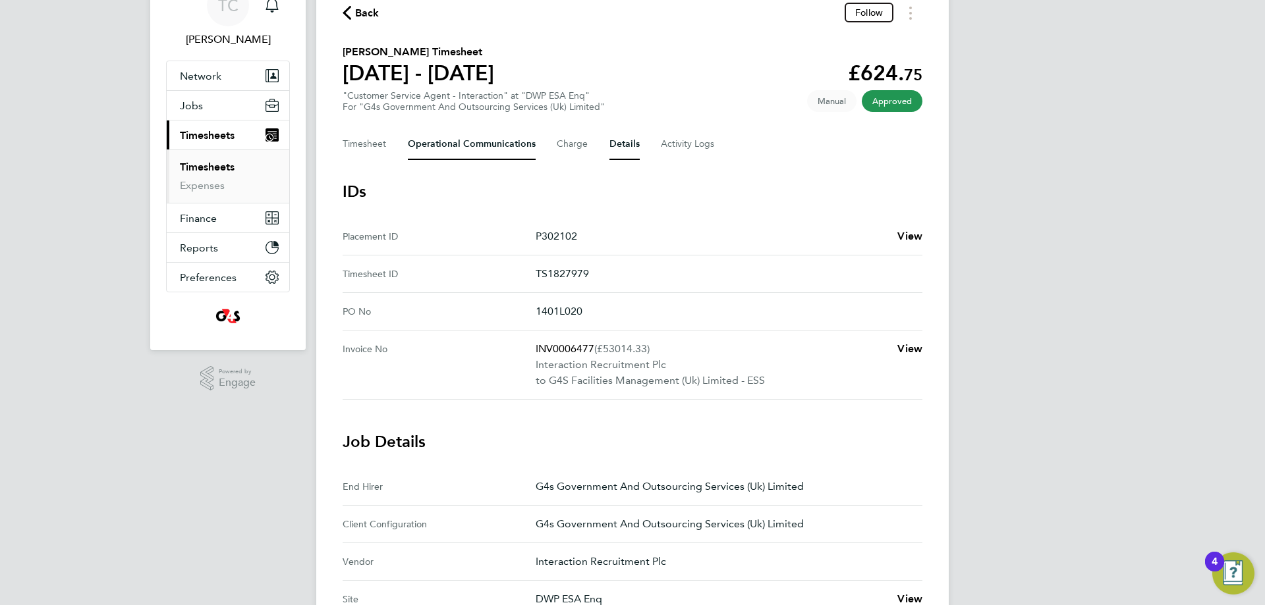  I want to click on p: to G4S Facilities Management (Uk) Limited - ESS, so click(711, 381).